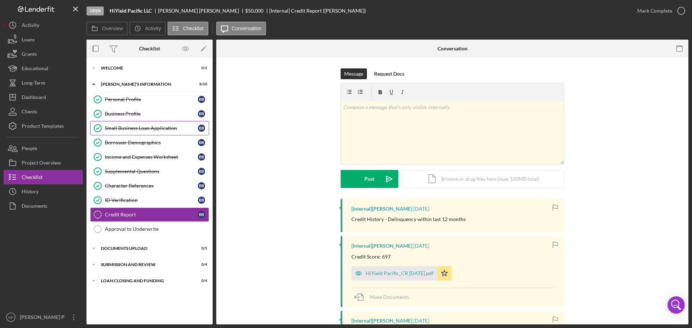  What do you see at coordinates (28, 40) in the screenshot?
I see `div: Loans` at bounding box center [28, 40].